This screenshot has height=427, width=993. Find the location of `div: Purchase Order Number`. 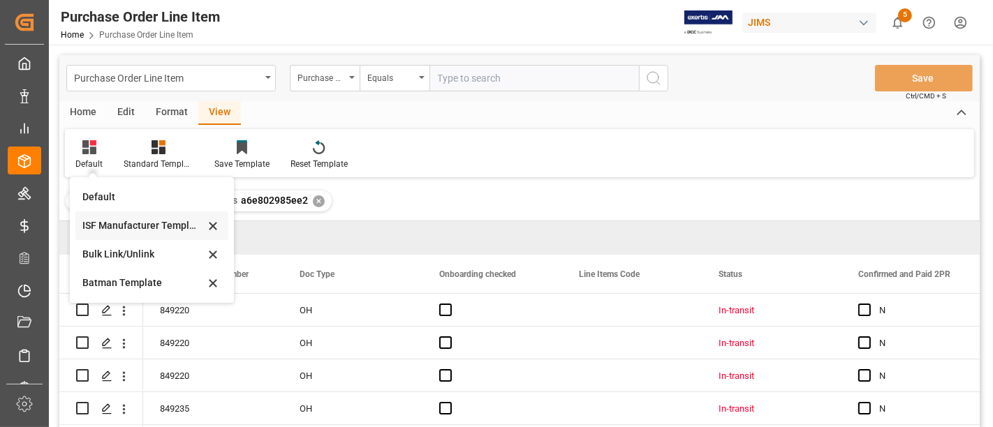

div: Purchase Order Number is located at coordinates (321, 76).